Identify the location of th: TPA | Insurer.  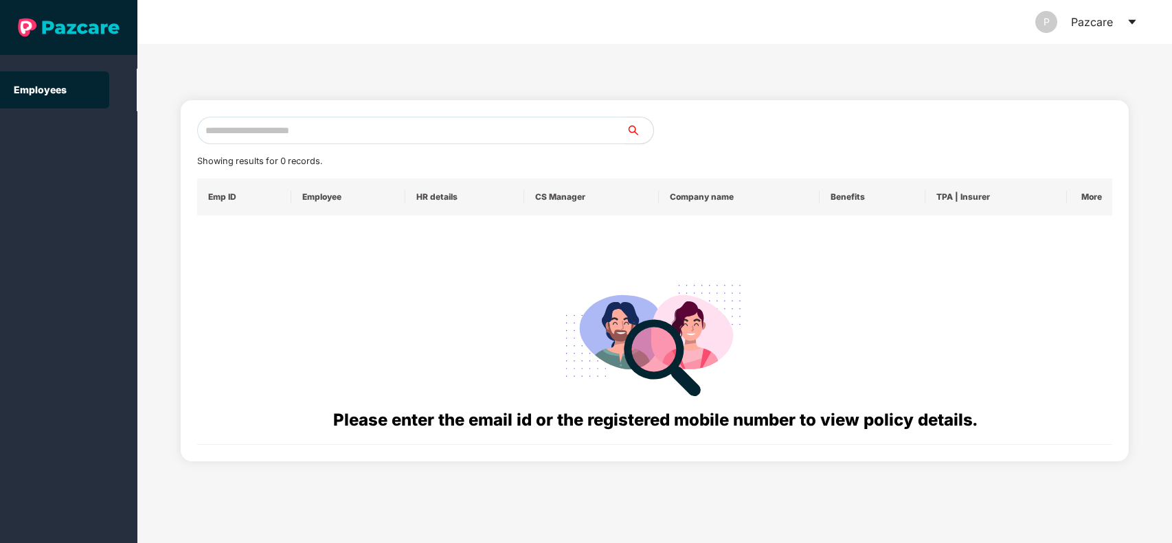
(996, 197).